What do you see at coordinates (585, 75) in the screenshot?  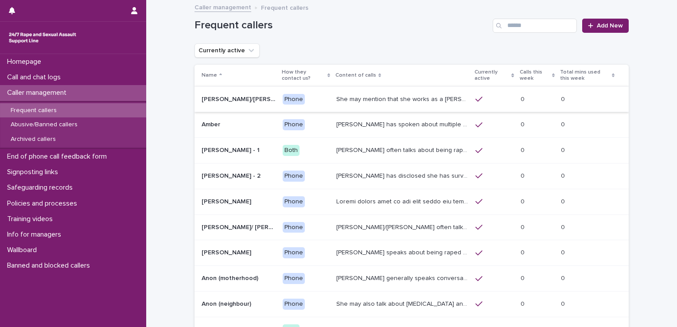 I see `p: Total mins used this week` at bounding box center [585, 75].